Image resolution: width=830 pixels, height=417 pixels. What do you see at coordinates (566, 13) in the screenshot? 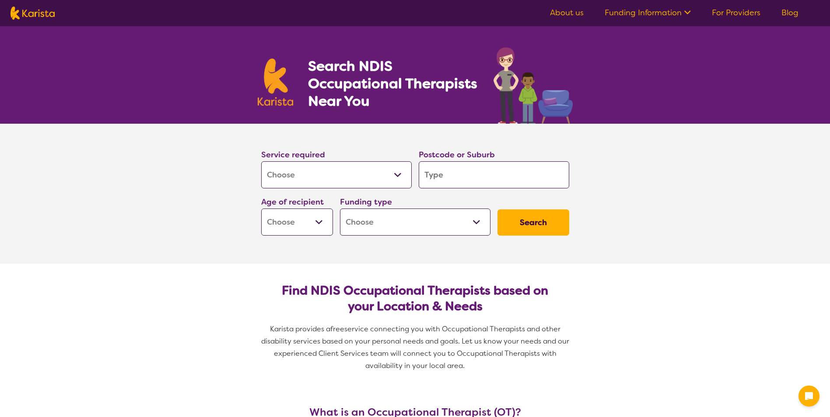
I see `a: About us` at bounding box center [566, 13].